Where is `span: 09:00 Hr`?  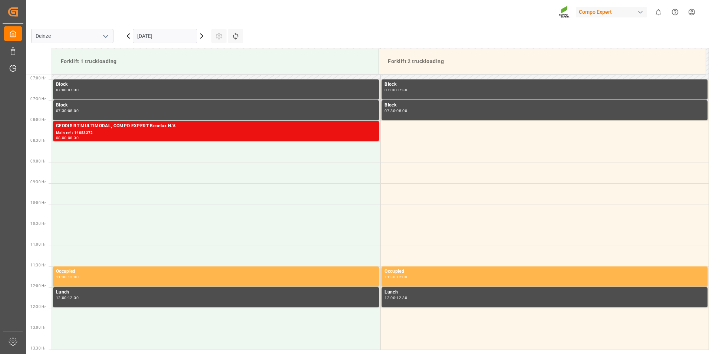 span: 09:00 Hr is located at coordinates (38, 161).